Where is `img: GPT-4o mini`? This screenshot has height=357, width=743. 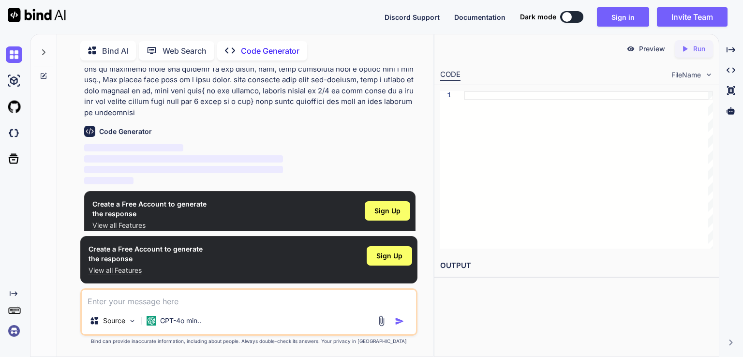 img: GPT-4o mini is located at coordinates (151, 321).